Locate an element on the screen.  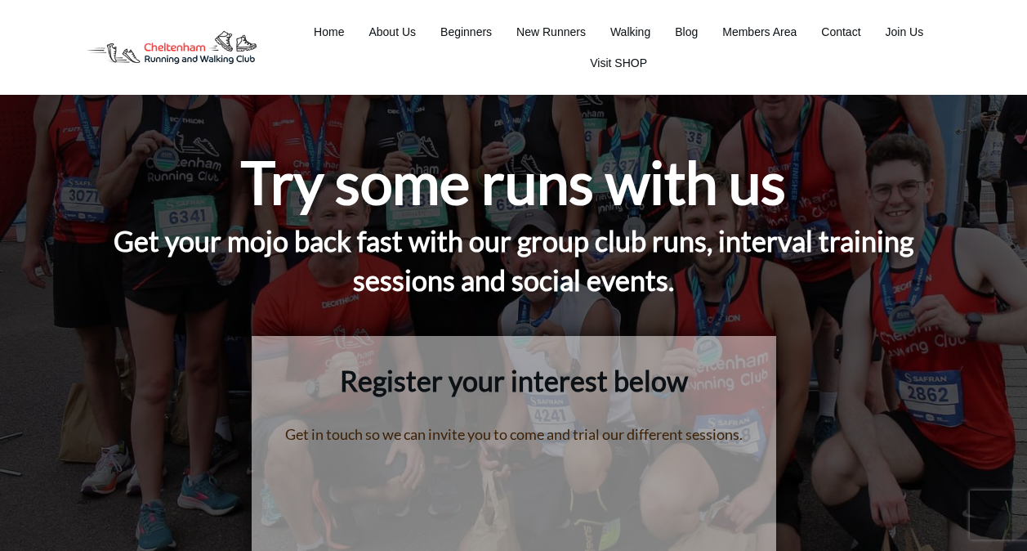
a: Walking is located at coordinates (630, 32).